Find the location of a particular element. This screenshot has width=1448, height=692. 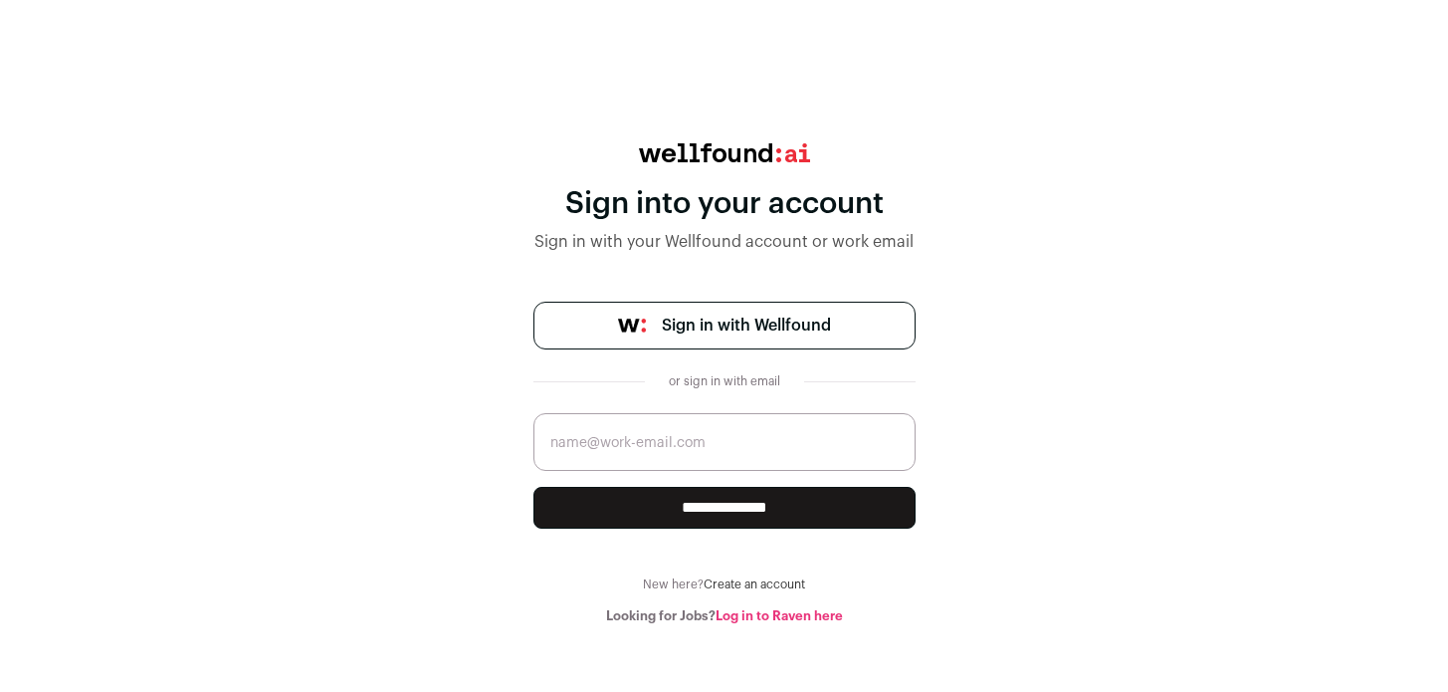

a: Create an account is located at coordinates (755, 584).